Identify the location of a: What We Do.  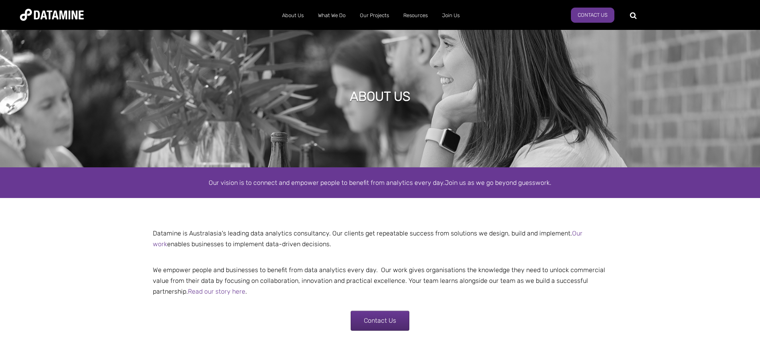
(331, 16).